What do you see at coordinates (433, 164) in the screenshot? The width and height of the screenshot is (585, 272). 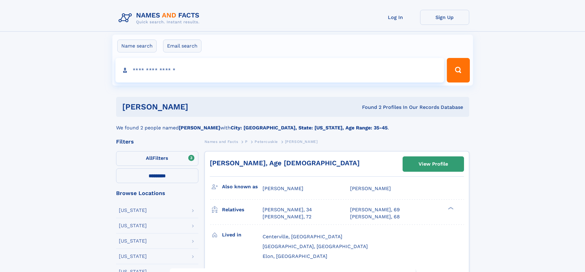 I see `div: View Profile` at bounding box center [433, 164].